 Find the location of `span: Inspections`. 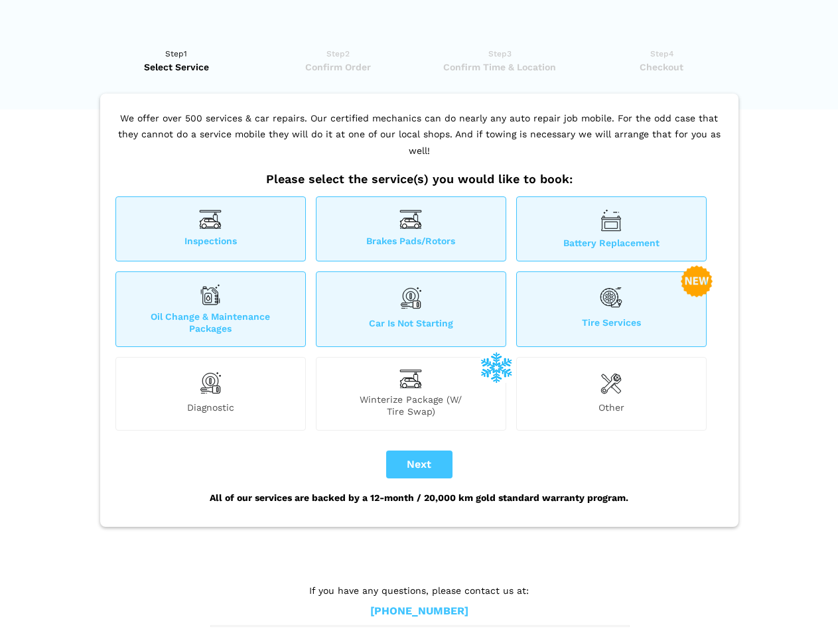

span: Inspections is located at coordinates (210, 242).